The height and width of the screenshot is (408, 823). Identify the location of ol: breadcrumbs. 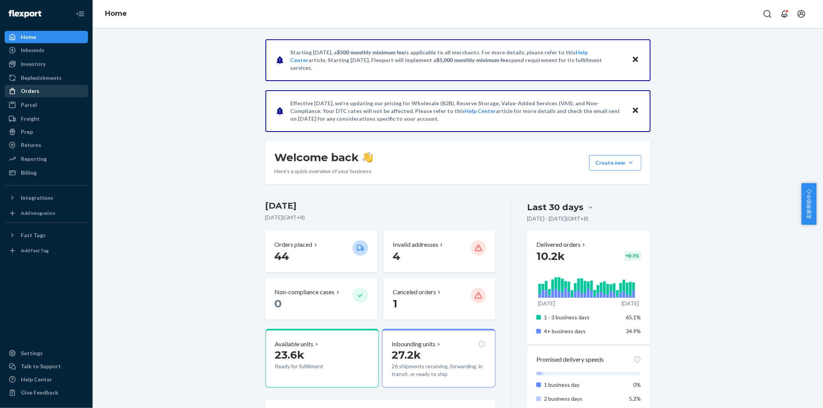
(116, 14).